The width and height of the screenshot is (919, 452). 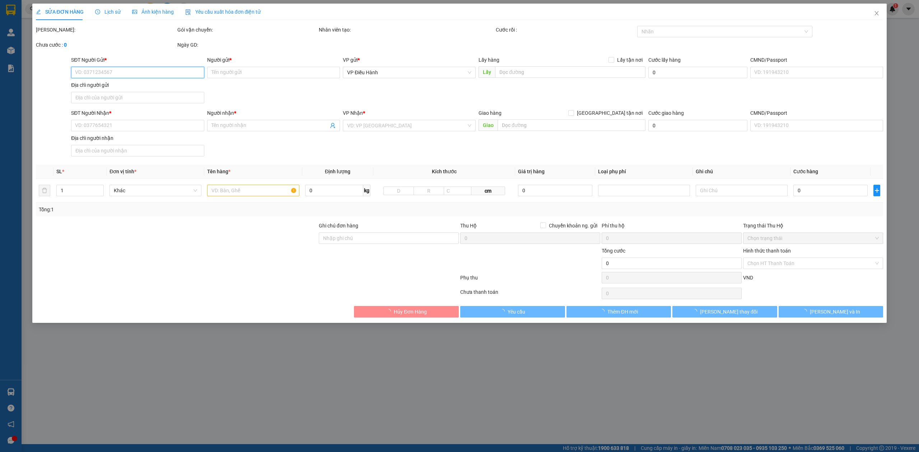 What do you see at coordinates (671, 227) in the screenshot?
I see `div: Phí thu hộ` at bounding box center [671, 227].